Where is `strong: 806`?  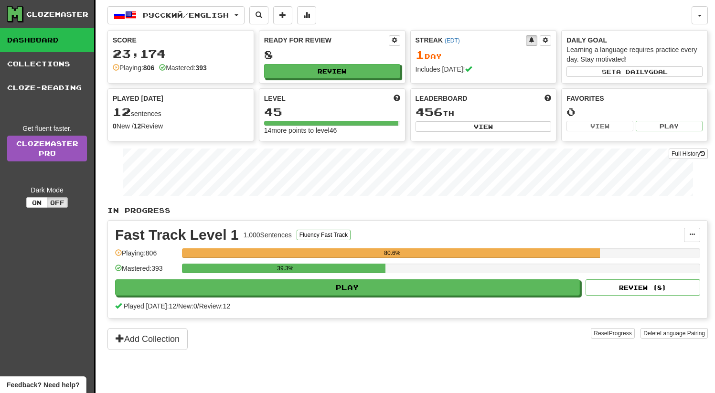 strong: 806 is located at coordinates (149, 68).